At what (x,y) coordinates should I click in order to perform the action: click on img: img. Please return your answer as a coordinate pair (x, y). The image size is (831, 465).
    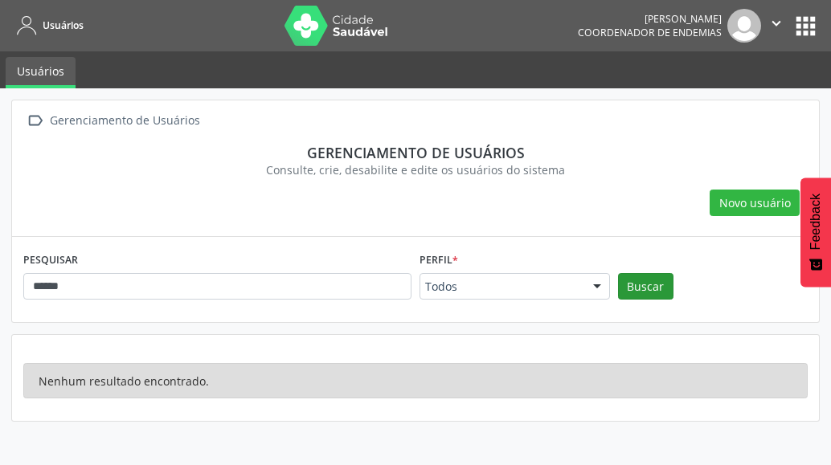
    Looking at the image, I should click on (744, 26).